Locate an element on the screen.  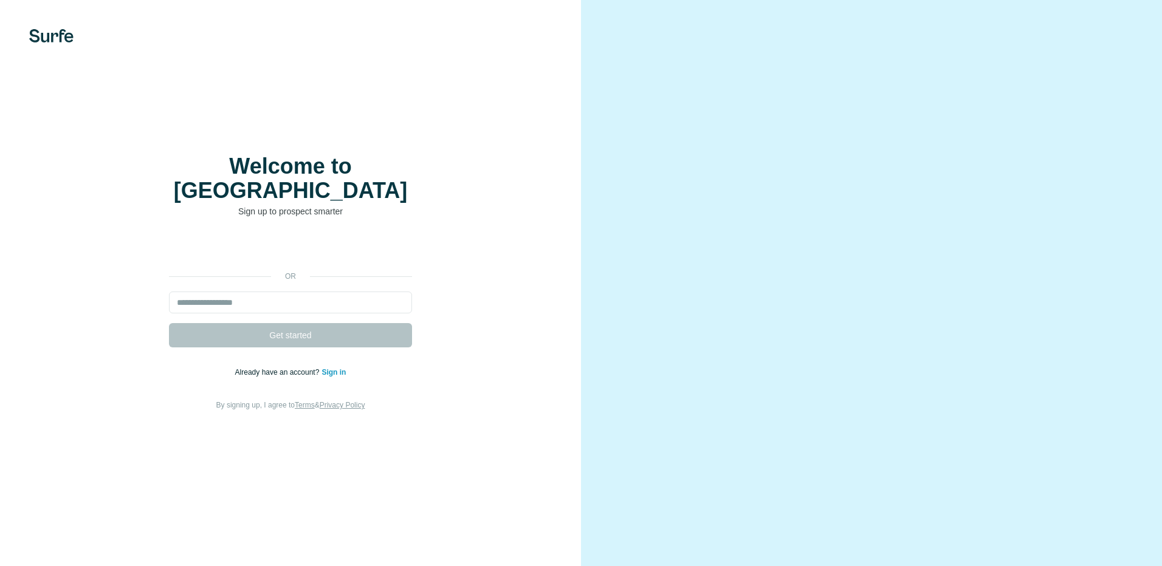
a: Terms is located at coordinates (304, 405).